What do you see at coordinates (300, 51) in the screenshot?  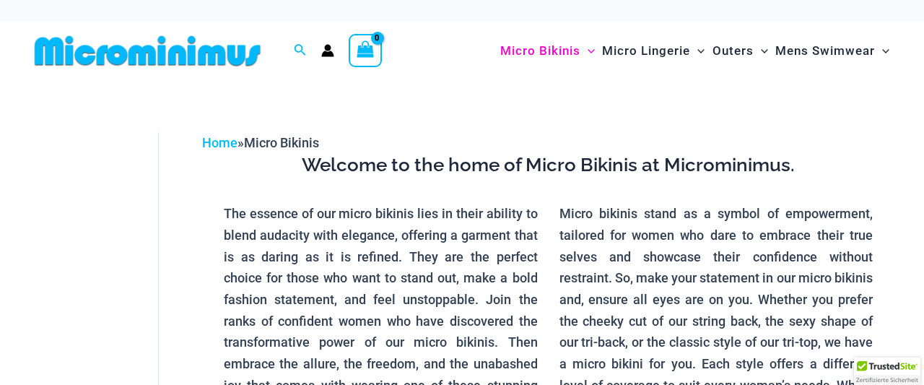 I see `a: Search icon link` at bounding box center [300, 51].